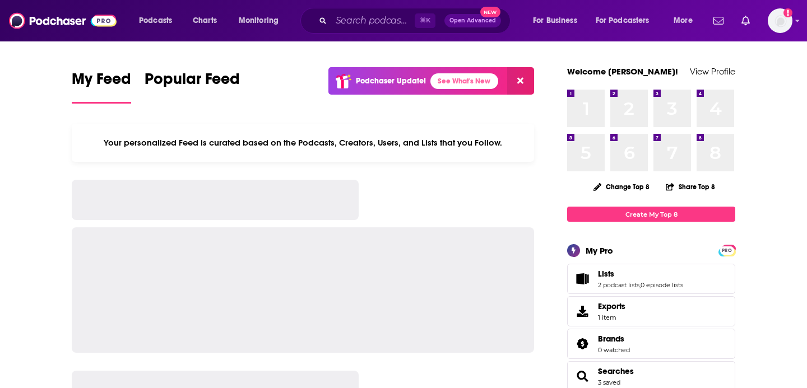 Image resolution: width=807 pixels, height=388 pixels. What do you see at coordinates (622, 21) in the screenshot?
I see `span: For Podcasters` at bounding box center [622, 21].